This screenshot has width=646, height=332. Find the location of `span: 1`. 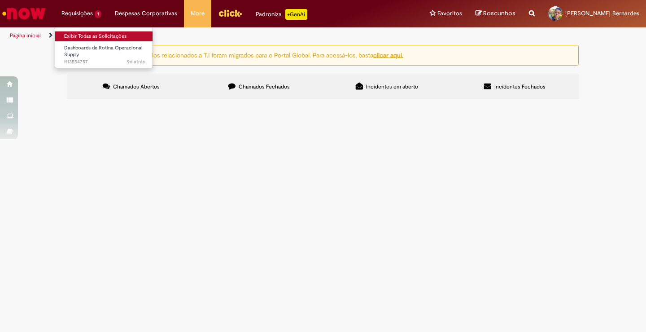

span: 1 is located at coordinates (98, 14).